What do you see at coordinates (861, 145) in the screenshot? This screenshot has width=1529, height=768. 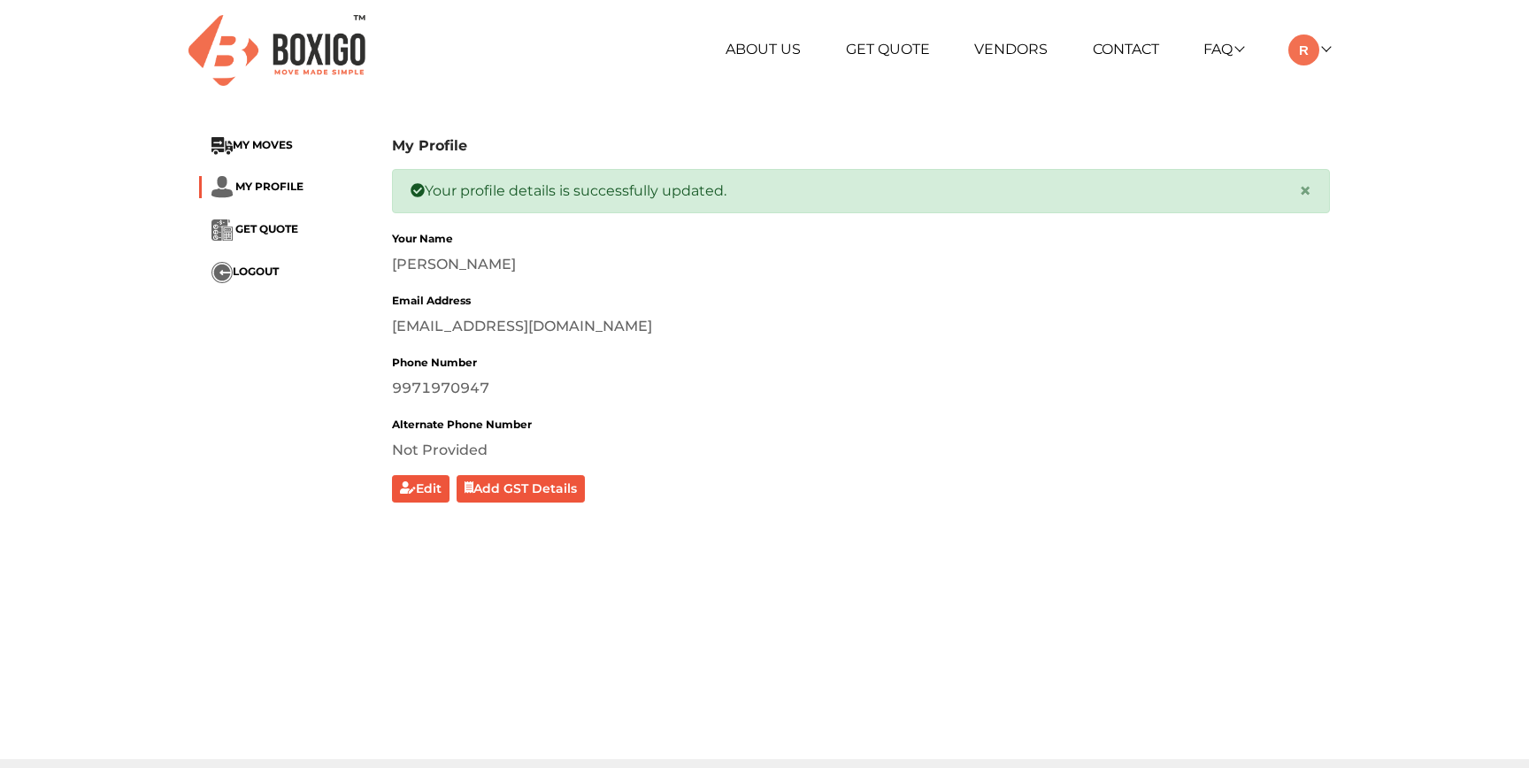 I see `h3: My Profile` at bounding box center [861, 145].